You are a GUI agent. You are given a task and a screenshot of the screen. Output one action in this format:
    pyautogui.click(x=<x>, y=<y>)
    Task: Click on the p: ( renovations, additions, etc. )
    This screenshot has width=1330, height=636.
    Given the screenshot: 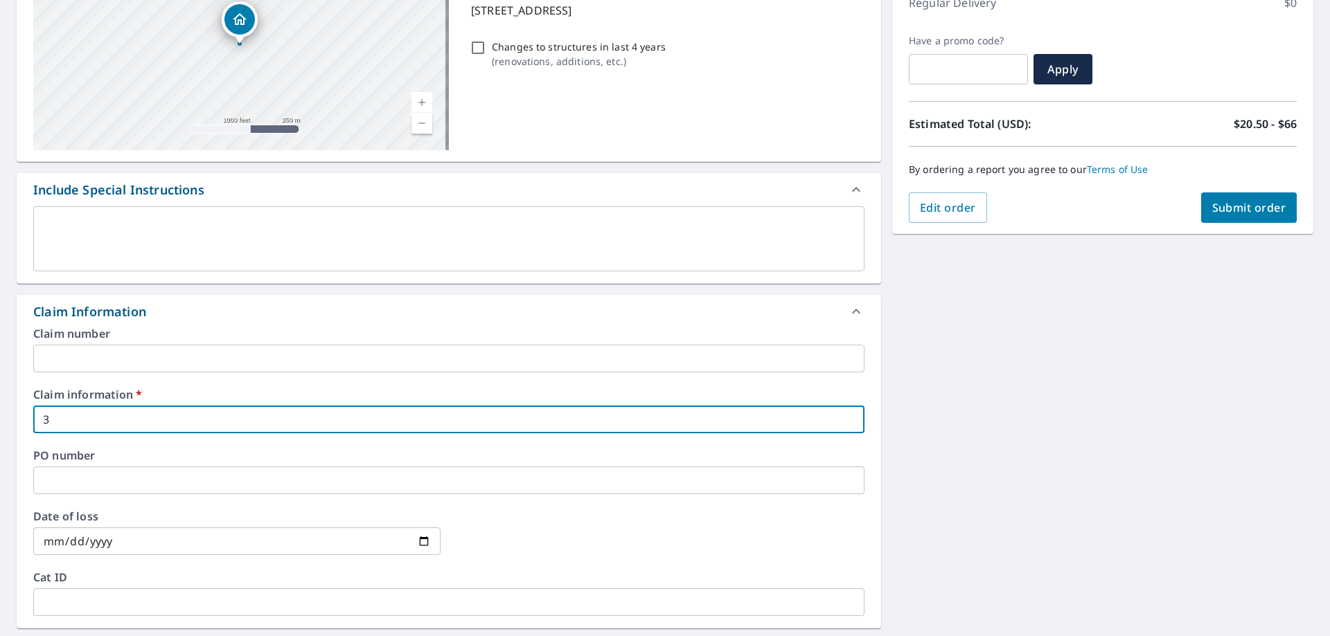 What is the action you would take?
    pyautogui.click(x=578, y=61)
    